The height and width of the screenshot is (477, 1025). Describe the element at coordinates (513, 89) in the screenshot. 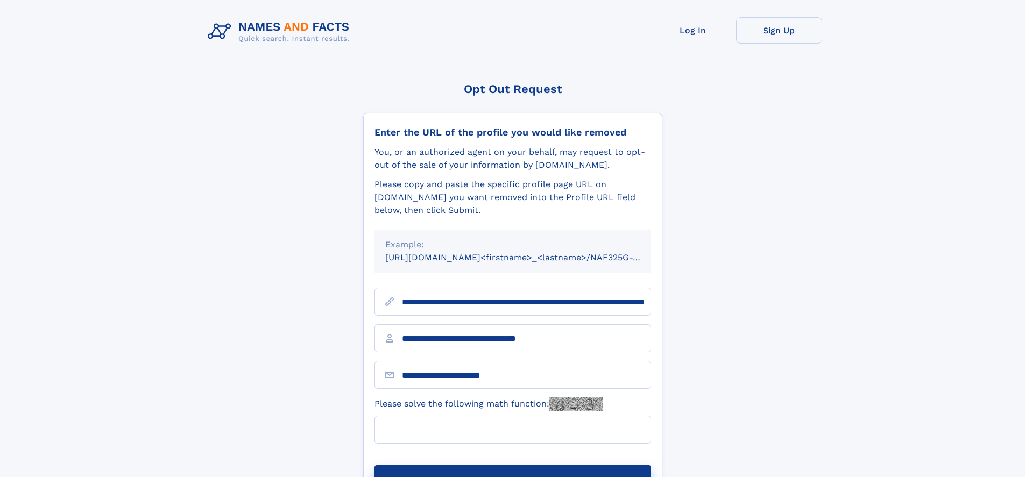

I see `div: Opt Out Request` at that location.